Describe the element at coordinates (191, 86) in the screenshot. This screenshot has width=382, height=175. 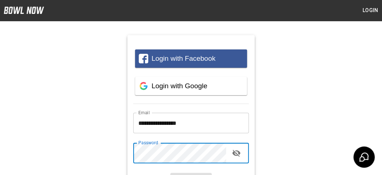
I see `button: Login with Google` at that location.